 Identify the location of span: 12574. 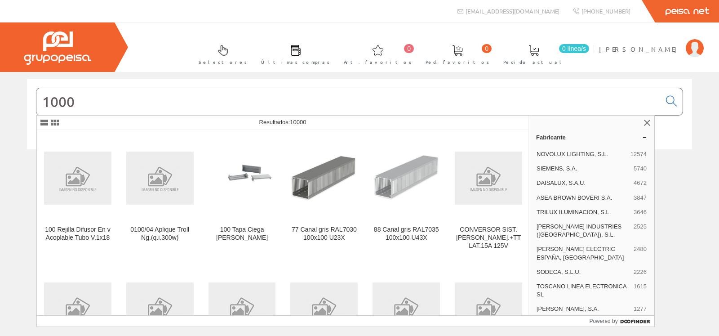
(639, 154).